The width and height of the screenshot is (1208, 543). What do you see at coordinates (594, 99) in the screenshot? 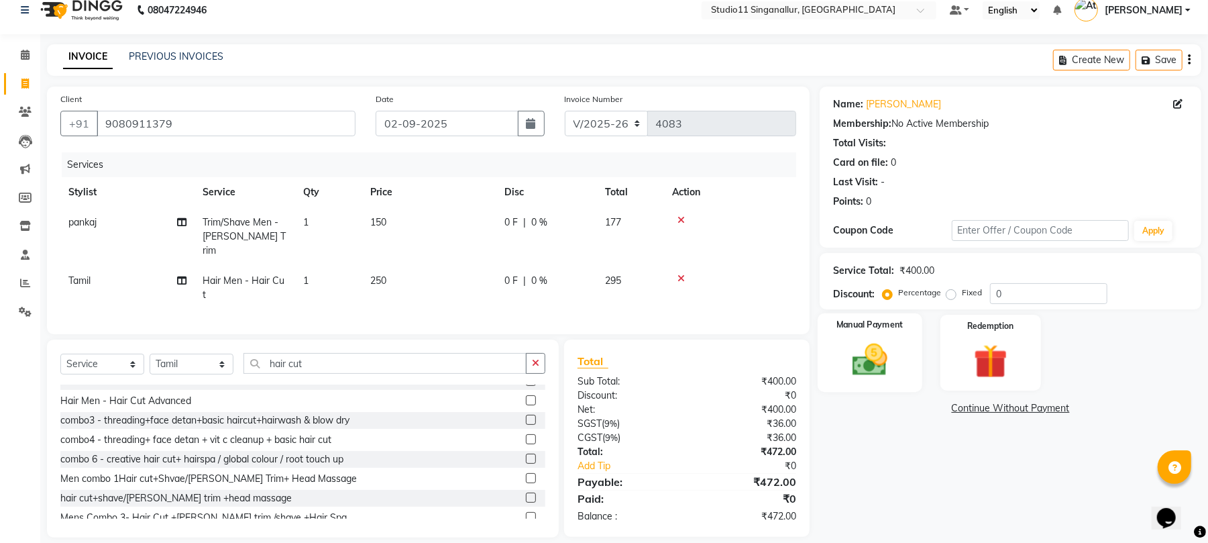
I see `label: Invoice Number` at bounding box center [594, 99].